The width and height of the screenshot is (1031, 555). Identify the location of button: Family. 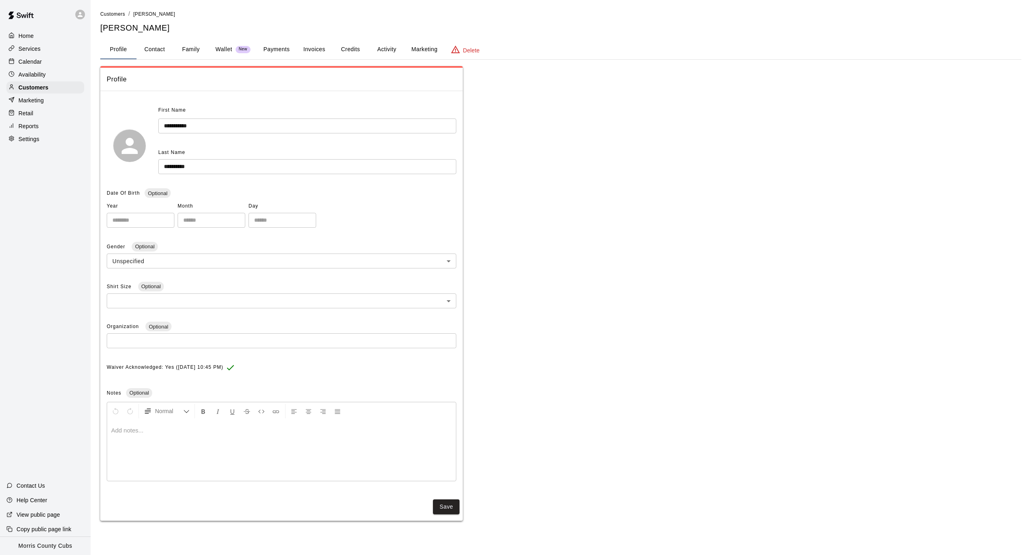
(191, 50).